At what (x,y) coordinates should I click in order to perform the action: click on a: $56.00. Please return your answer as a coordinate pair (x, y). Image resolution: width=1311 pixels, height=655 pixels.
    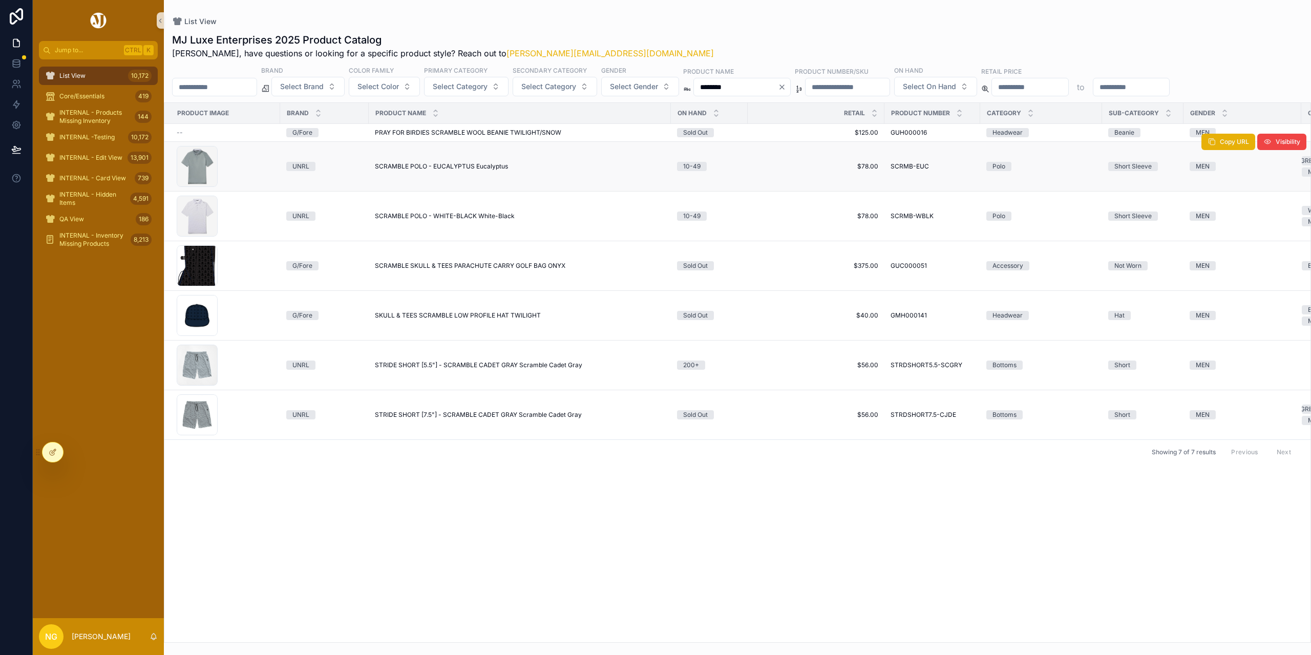
    Looking at the image, I should click on (816, 365).